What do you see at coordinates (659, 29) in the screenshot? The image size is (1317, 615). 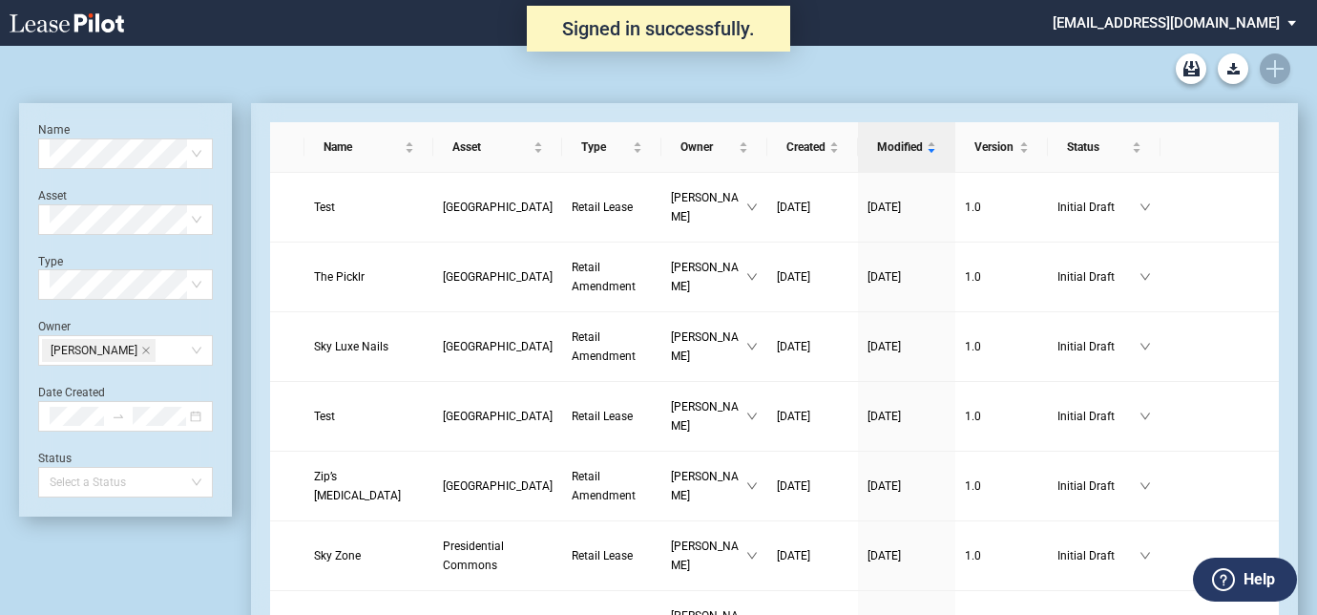 I see `div: Signed in successfully.` at bounding box center [659, 29].